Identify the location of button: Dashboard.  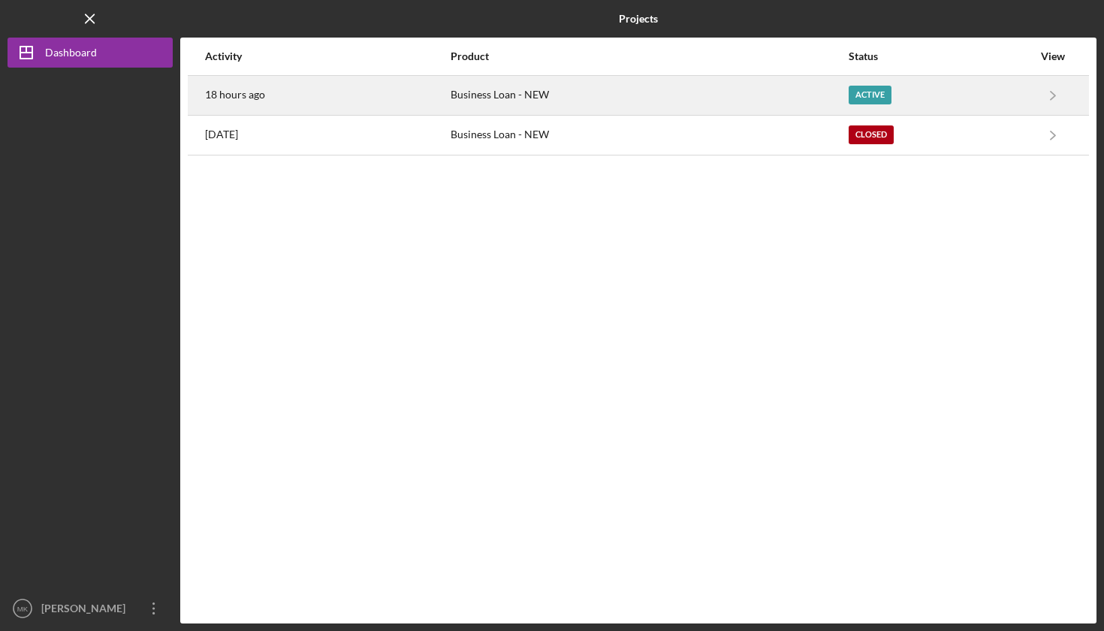
(90, 53).